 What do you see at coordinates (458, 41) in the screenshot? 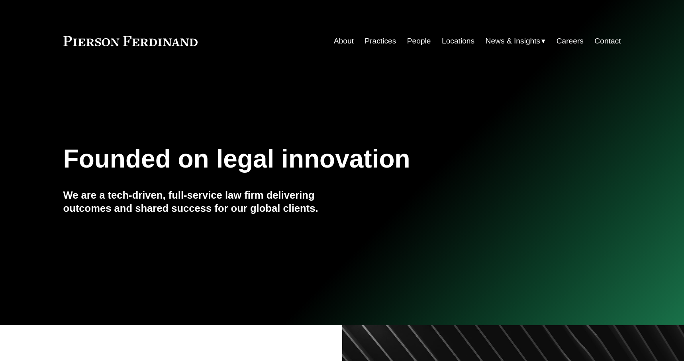
I see `a: Locations` at bounding box center [458, 41].